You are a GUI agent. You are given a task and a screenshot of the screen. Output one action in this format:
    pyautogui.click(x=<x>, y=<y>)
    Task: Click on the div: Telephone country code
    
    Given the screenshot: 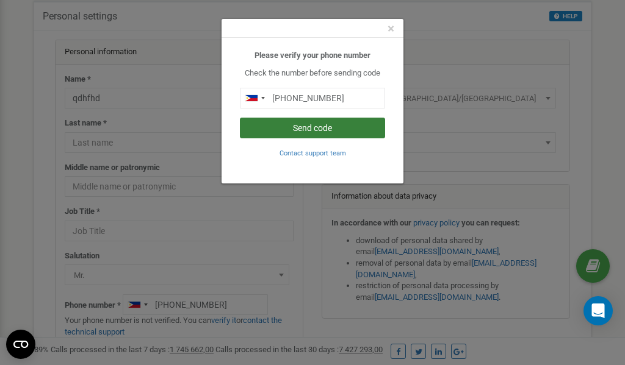 What is the action you would take?
    pyautogui.click(x=254, y=98)
    